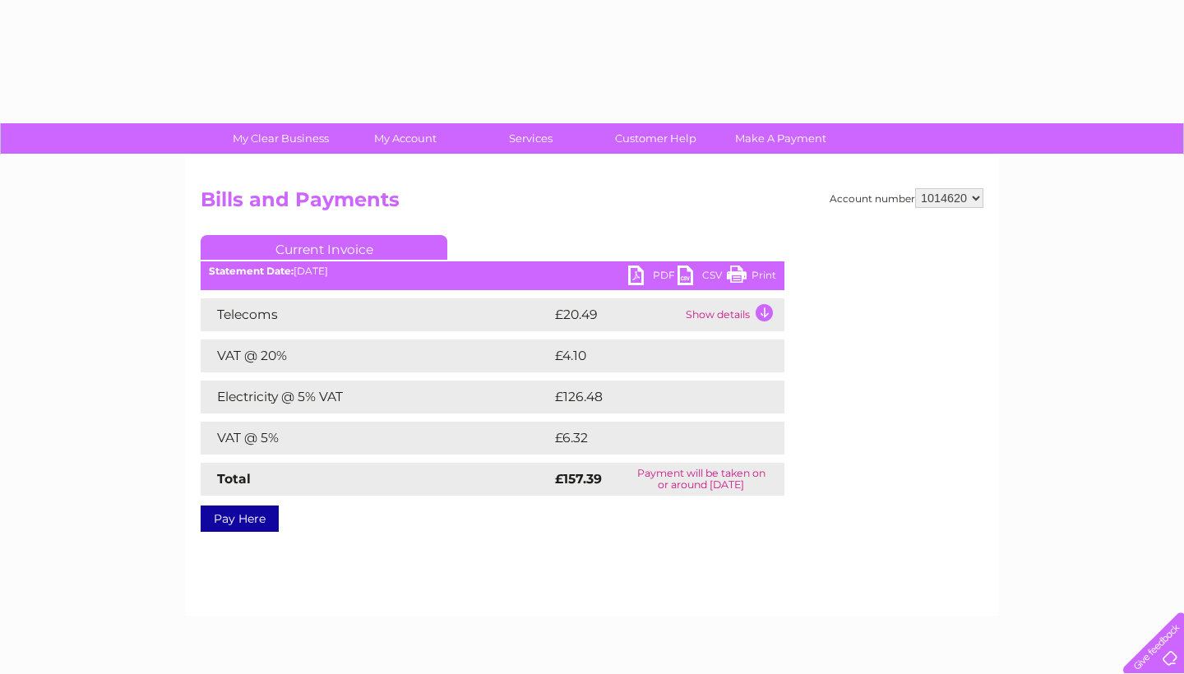 The image size is (1184, 674). I want to click on h2: Bills and Payments, so click(592, 204).